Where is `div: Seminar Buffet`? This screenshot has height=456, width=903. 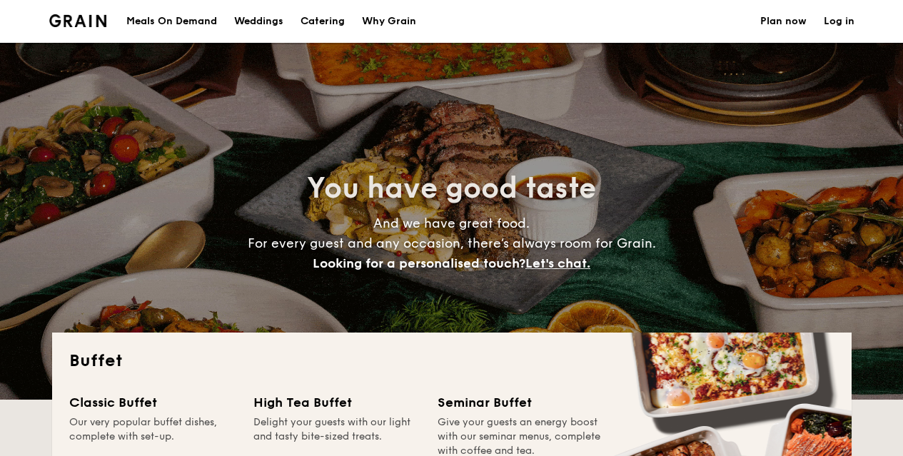
div: Seminar Buffet is located at coordinates (521, 403).